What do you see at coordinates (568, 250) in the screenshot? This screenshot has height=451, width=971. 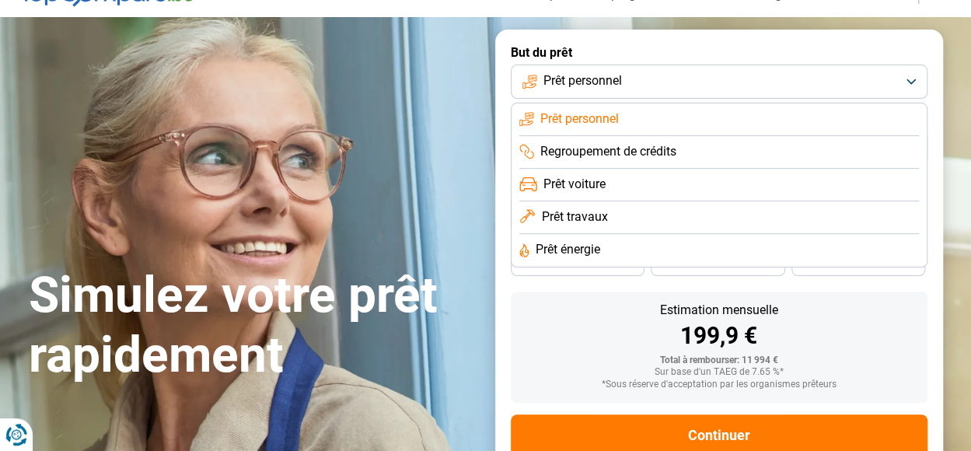 I see `span: Prêt énergie` at bounding box center [568, 250].